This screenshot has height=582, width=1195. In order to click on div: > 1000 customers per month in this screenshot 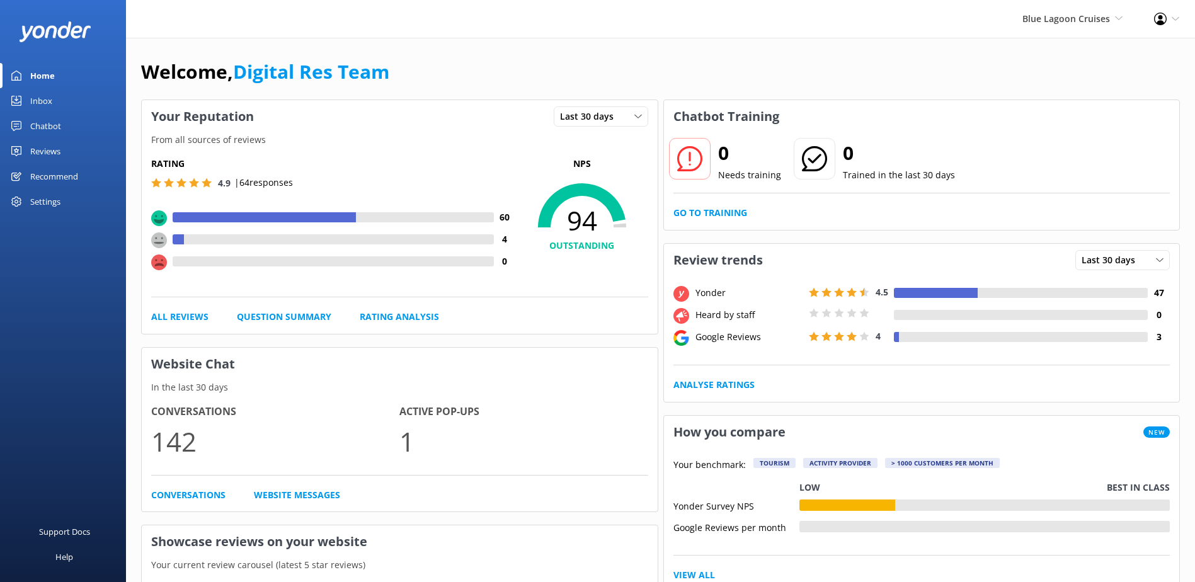, I will do `click(942, 463)`.